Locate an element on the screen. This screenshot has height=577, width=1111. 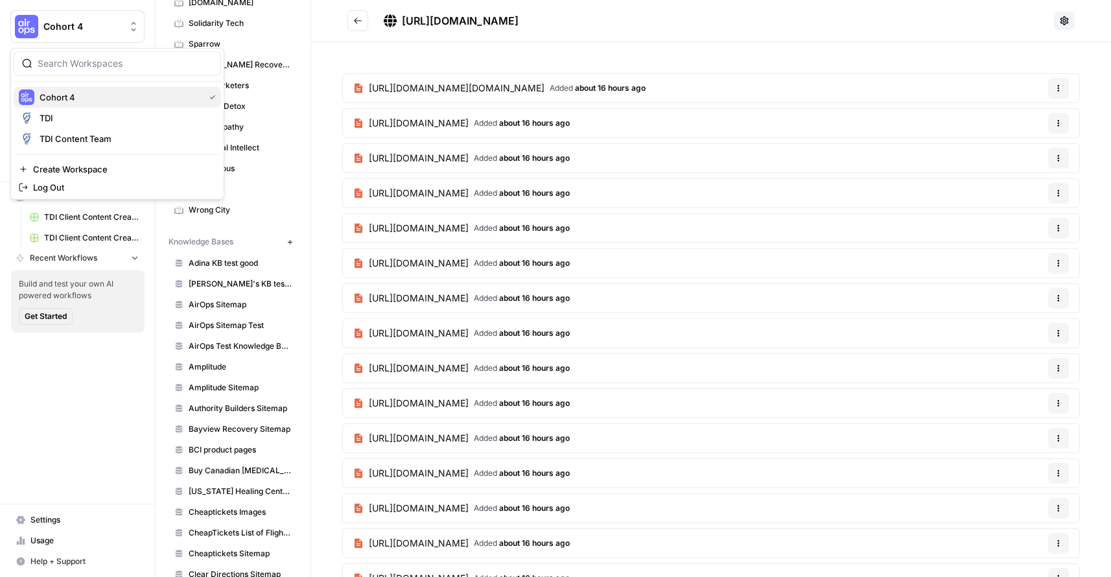
a: Usage is located at coordinates (77, 541).